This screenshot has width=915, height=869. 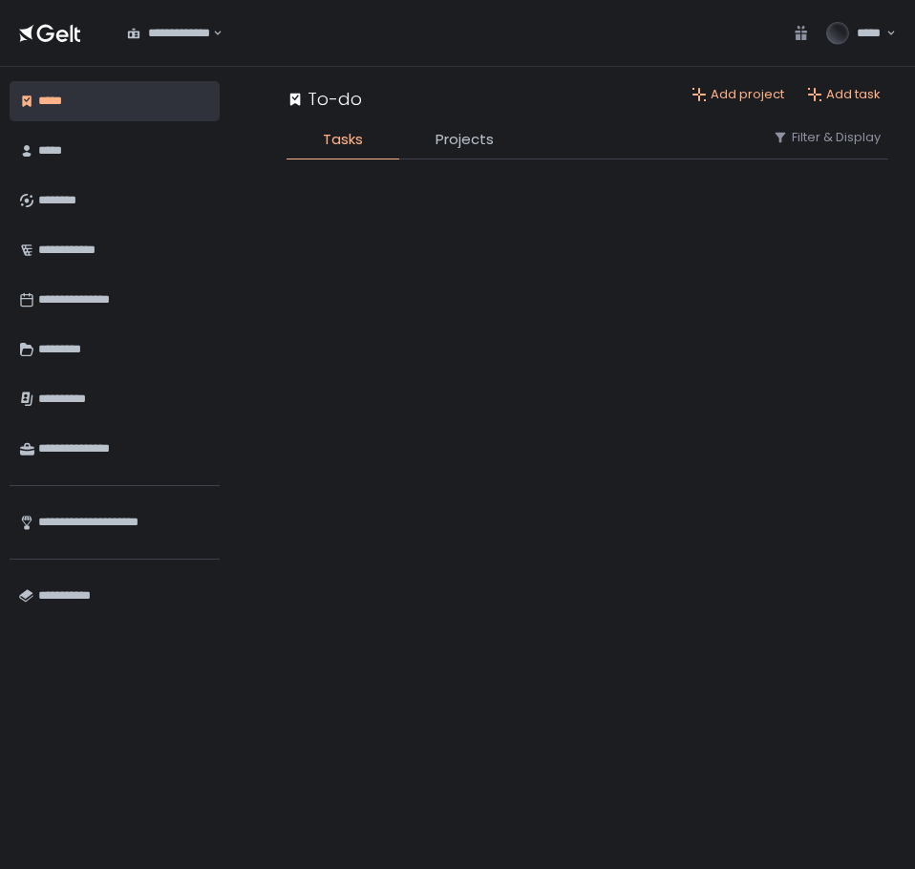 What do you see at coordinates (464, 139) in the screenshot?
I see `span: Projects` at bounding box center [464, 139].